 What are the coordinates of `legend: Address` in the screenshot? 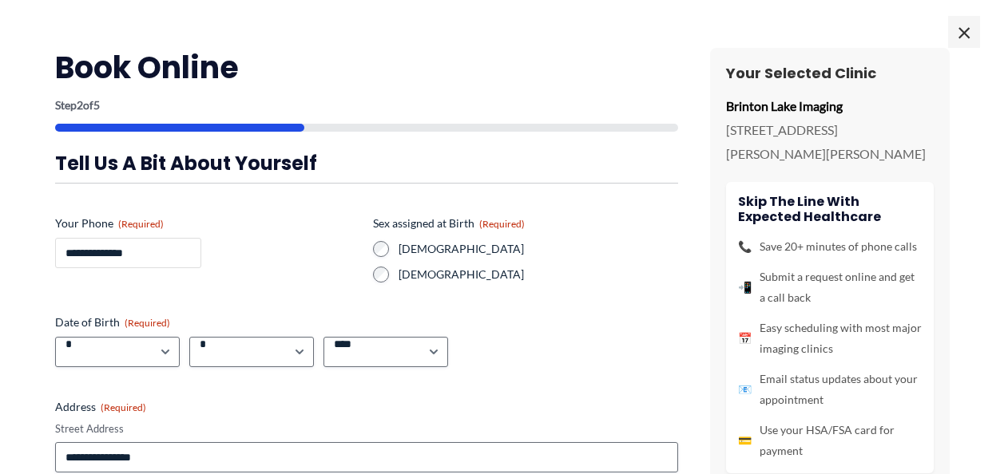 It's located at (101, 407).